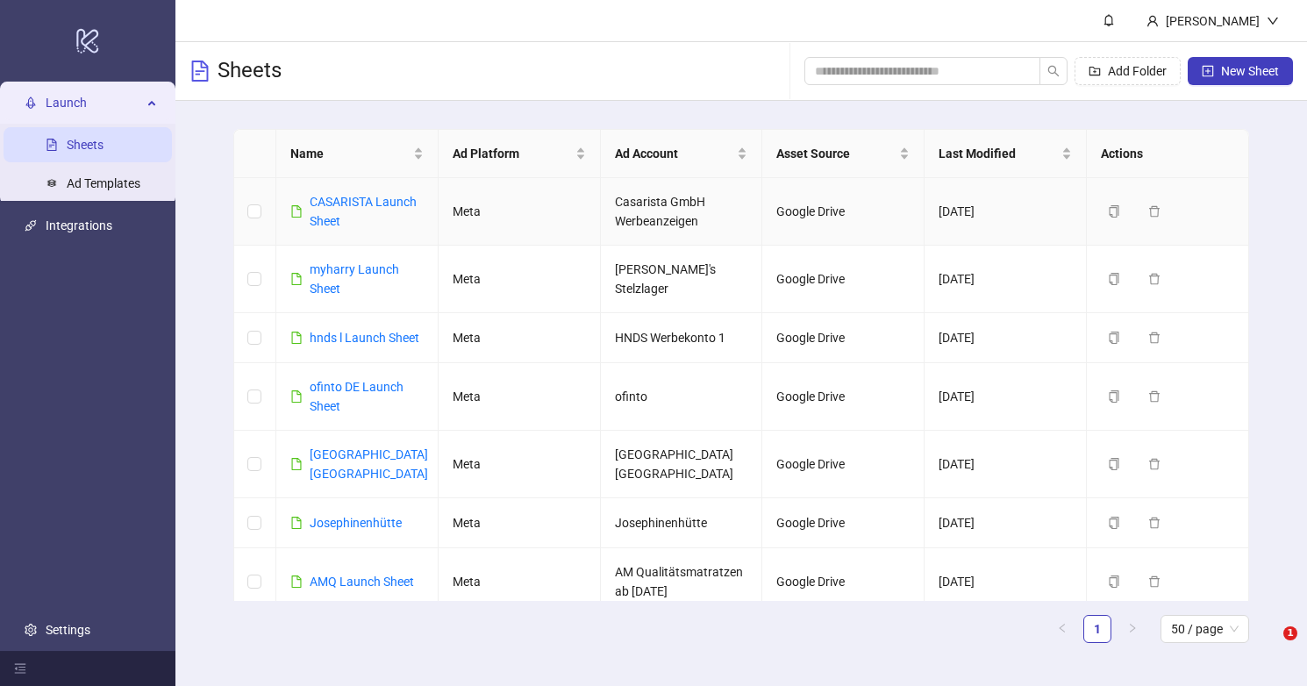 Image resolution: width=1307 pixels, height=686 pixels. What do you see at coordinates (20, 668) in the screenshot?
I see `span: menu-fold` at bounding box center [20, 668].